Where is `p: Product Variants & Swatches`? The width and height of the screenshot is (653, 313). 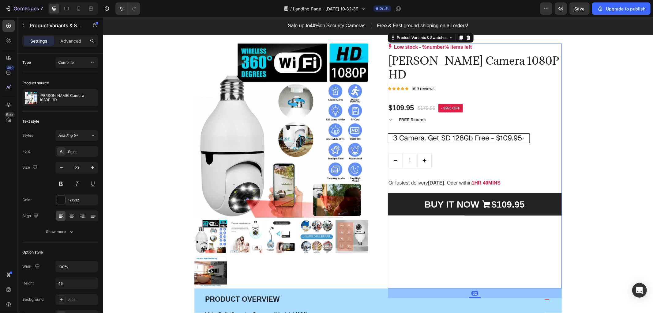 p: Product Variants & Swatches is located at coordinates (56, 25).